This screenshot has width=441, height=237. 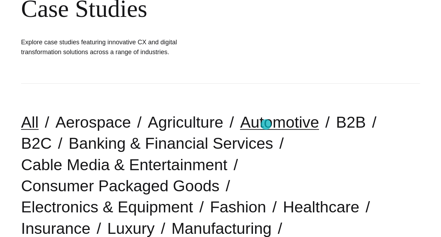 I want to click on h1: Explore case studies featuring innovative CX and digital transformation solutions across a range ..., so click(x=111, y=47).